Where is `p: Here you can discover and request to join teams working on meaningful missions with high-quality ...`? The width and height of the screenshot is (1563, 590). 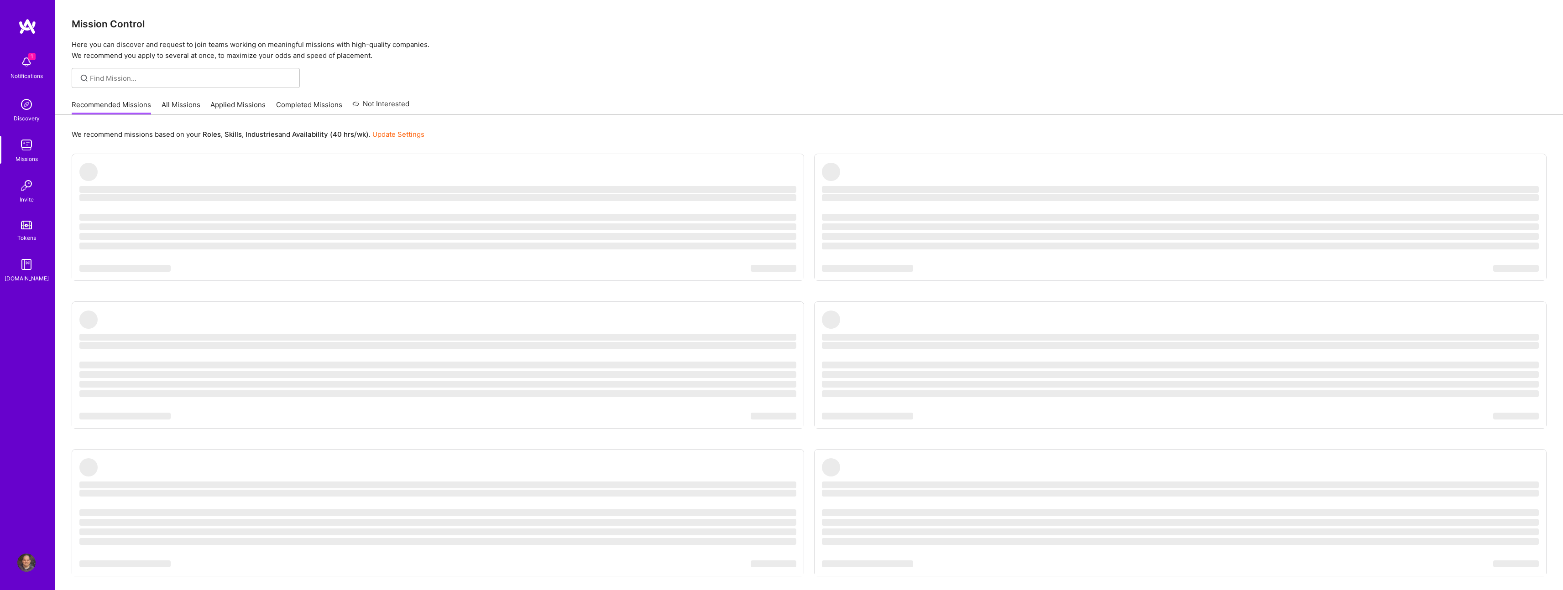
p: Here you can discover and request to join teams working on meaningful missions with high-quality ... is located at coordinates (809, 50).